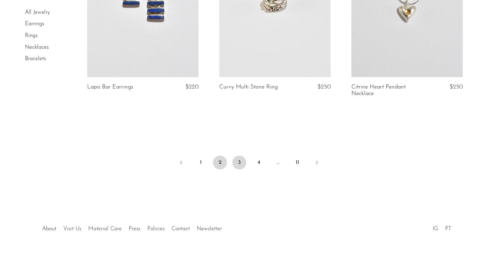 The height and width of the screenshot is (269, 498). What do you see at coordinates (201, 163) in the screenshot?
I see `a: 1` at bounding box center [201, 163].